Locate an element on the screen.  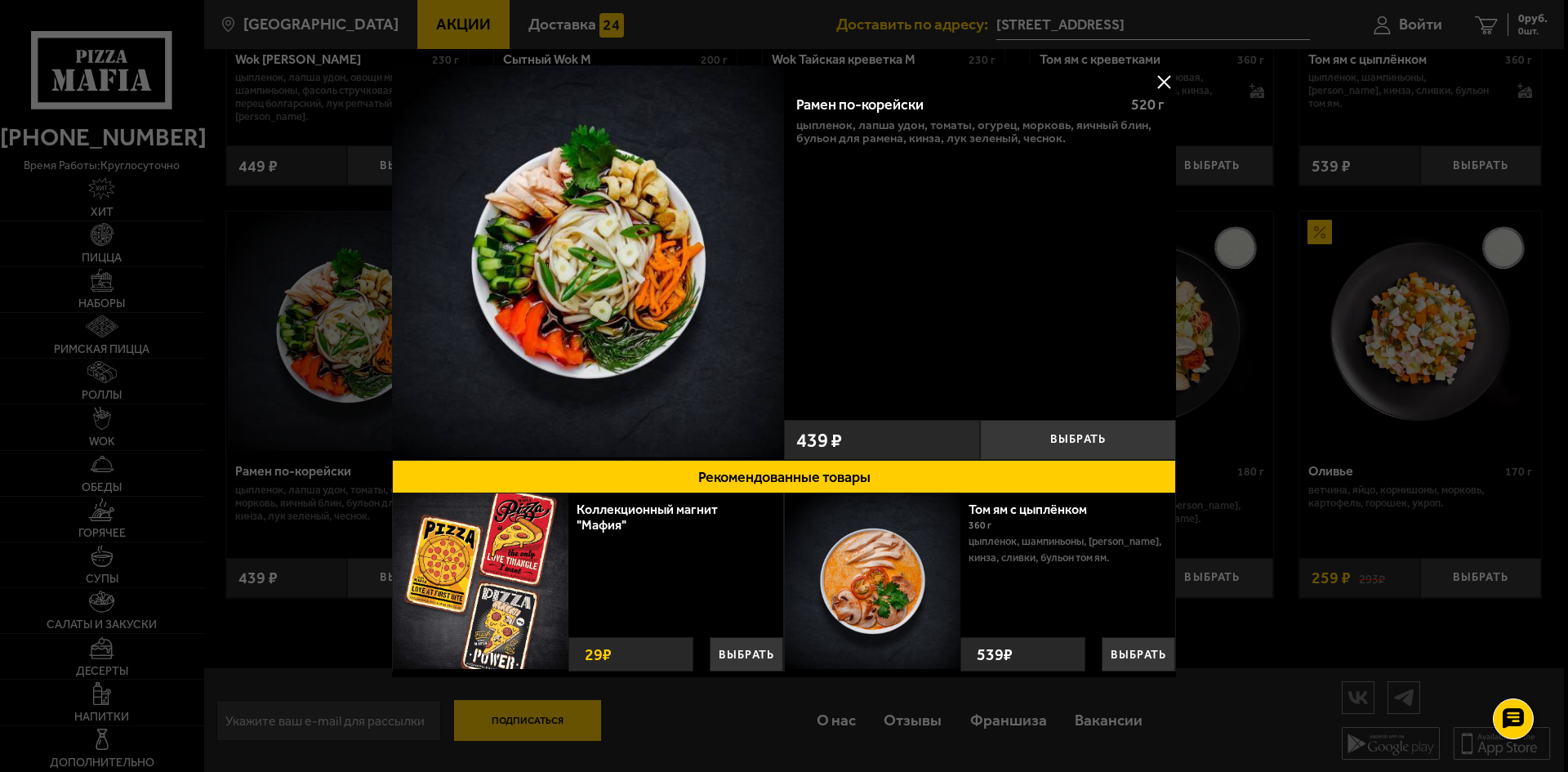
a: Коллекционный магнит "Мафия" is located at coordinates (647, 517).